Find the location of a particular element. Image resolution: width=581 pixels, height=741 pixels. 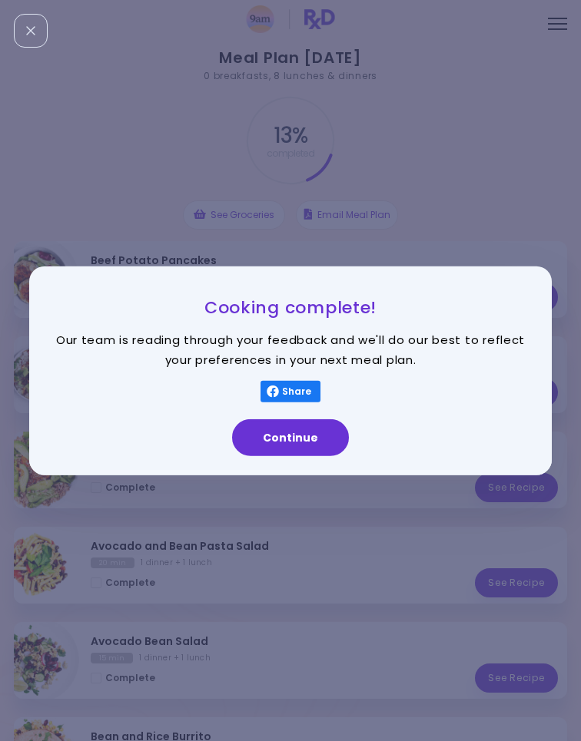

button: Share is located at coordinates (290, 392).